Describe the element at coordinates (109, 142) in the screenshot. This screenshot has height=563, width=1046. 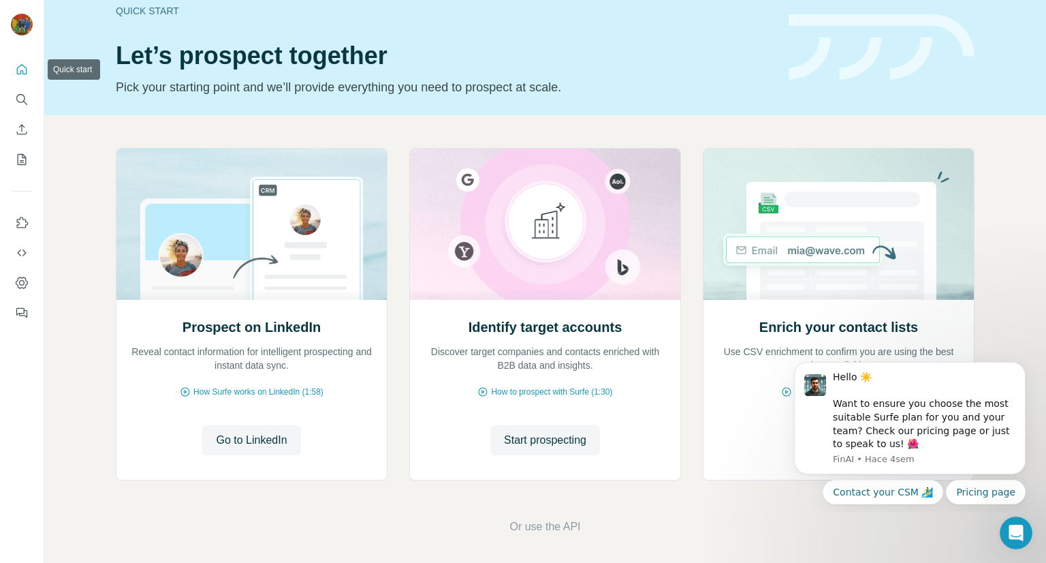
I see `button: Quick reply: Contact your CSM 🏄‍♂️` at that location.